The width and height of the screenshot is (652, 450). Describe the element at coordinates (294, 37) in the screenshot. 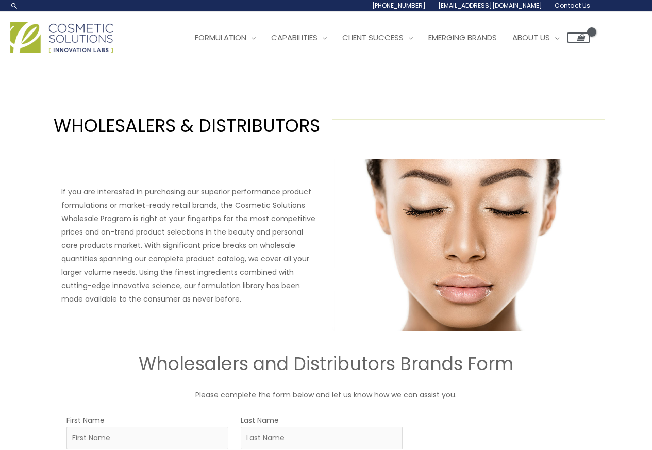

I see `span: Capabilities` at that location.